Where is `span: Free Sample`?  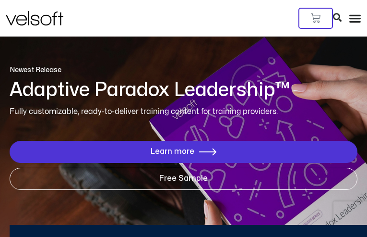
span: Free Sample is located at coordinates (183, 179).